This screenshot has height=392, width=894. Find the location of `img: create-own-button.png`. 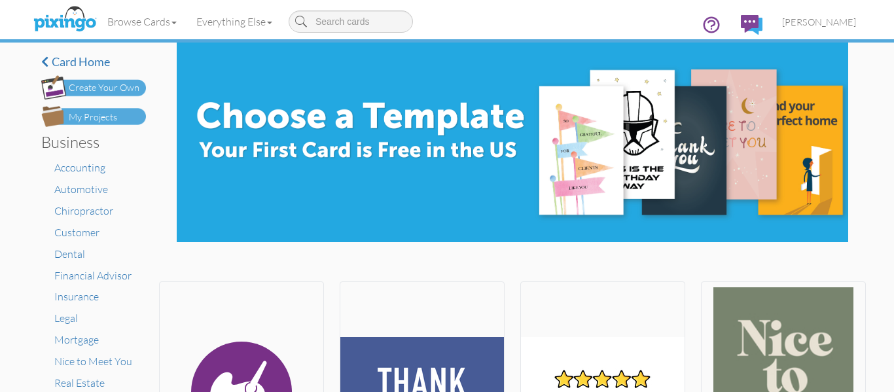

img: create-own-button.png is located at coordinates (94, 87).